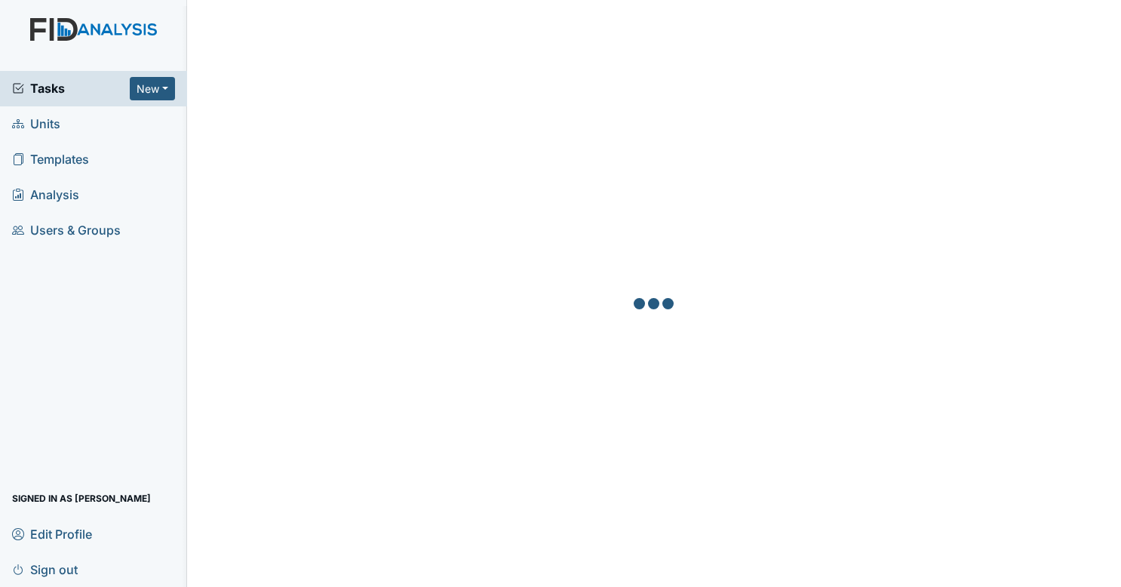 The height and width of the screenshot is (587, 1121). I want to click on span: Tasks, so click(71, 88).